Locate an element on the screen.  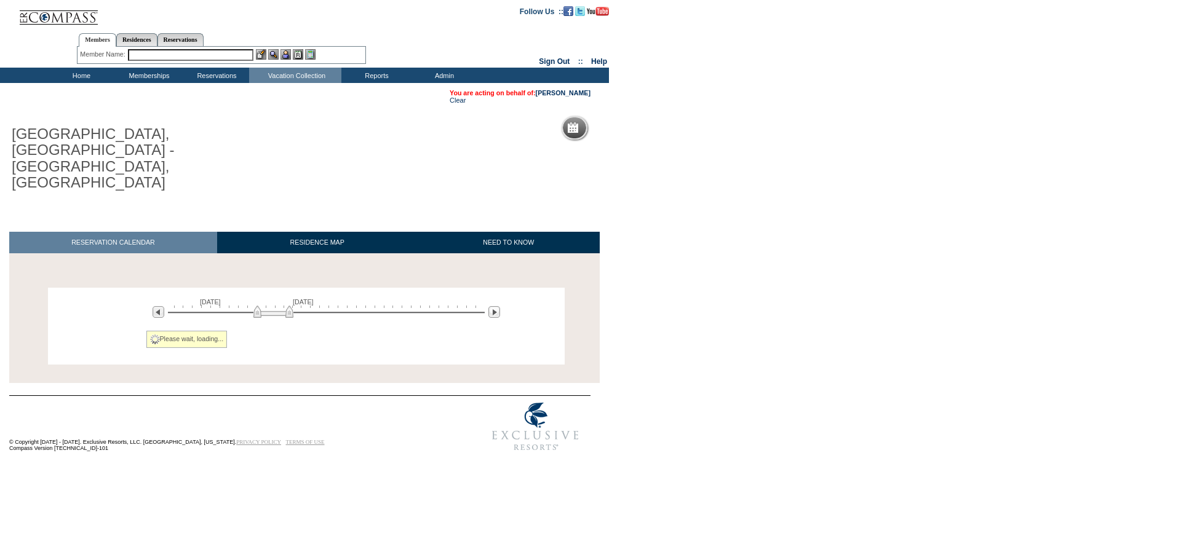
a: RESERVATION CALENDAR is located at coordinates (113, 242).